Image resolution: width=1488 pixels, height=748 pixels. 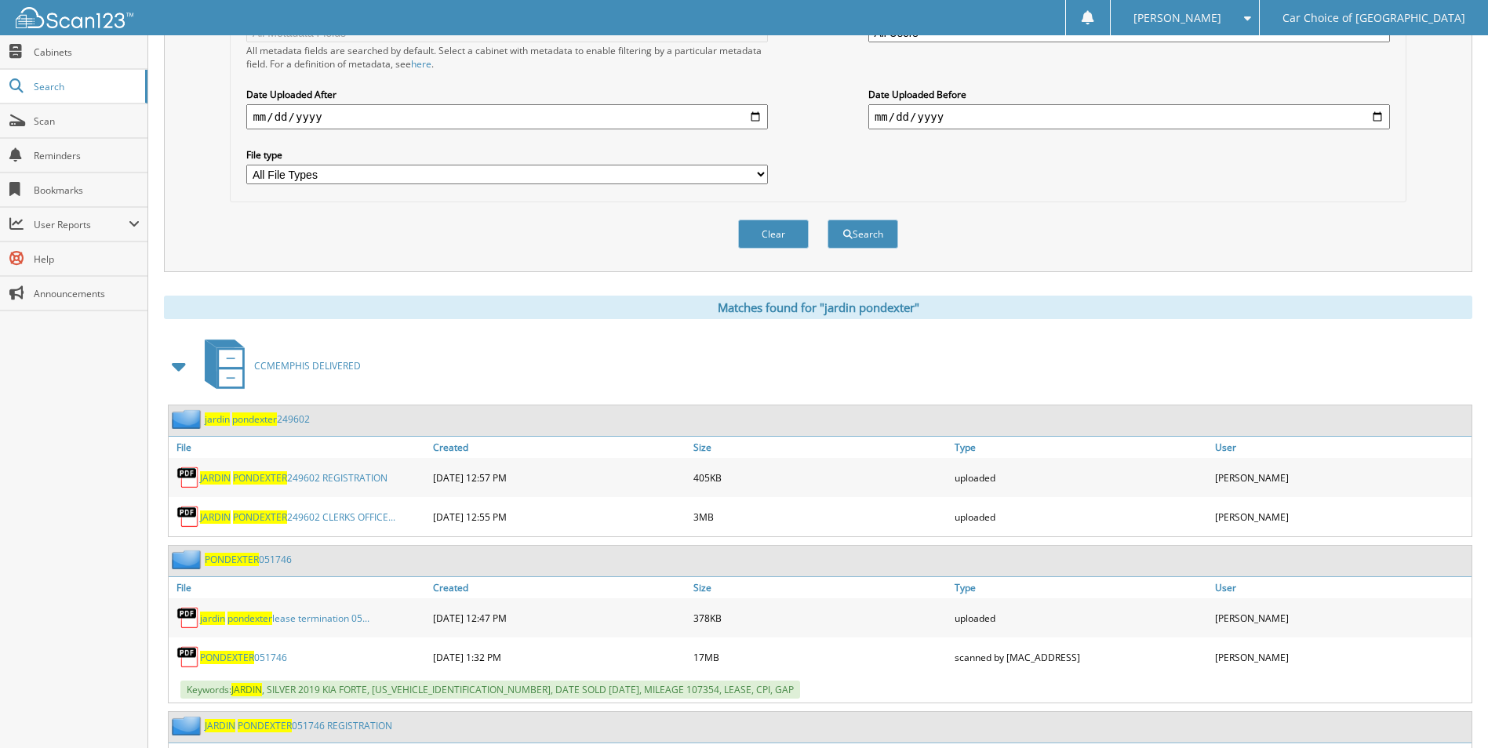 I want to click on div: 405KB, so click(x=820, y=478).